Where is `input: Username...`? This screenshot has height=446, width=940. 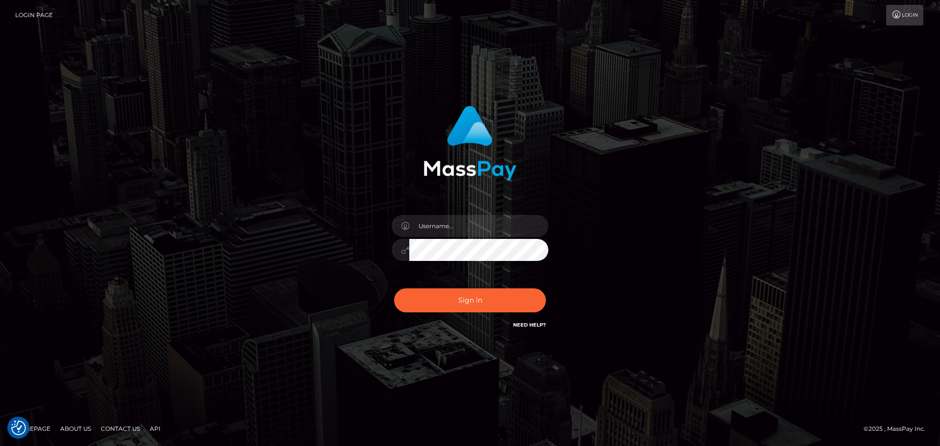
input: Username... is located at coordinates (479, 226).